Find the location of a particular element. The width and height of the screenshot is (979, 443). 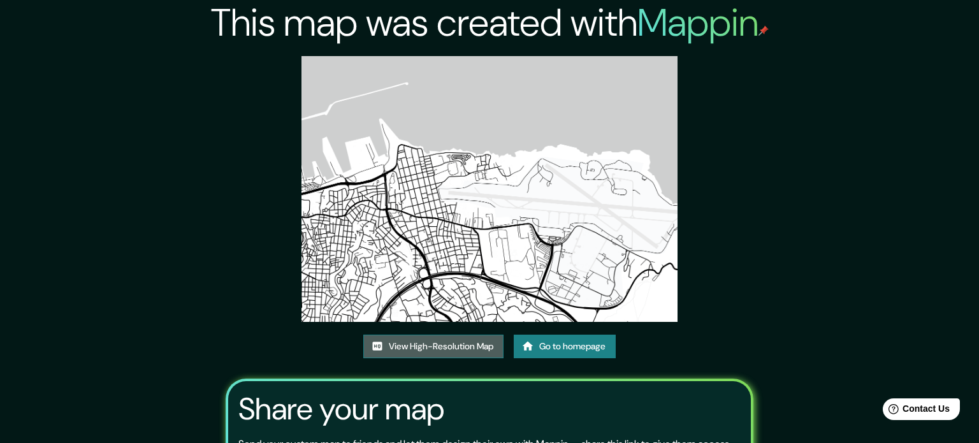

img: created-map is located at coordinates (490, 189).